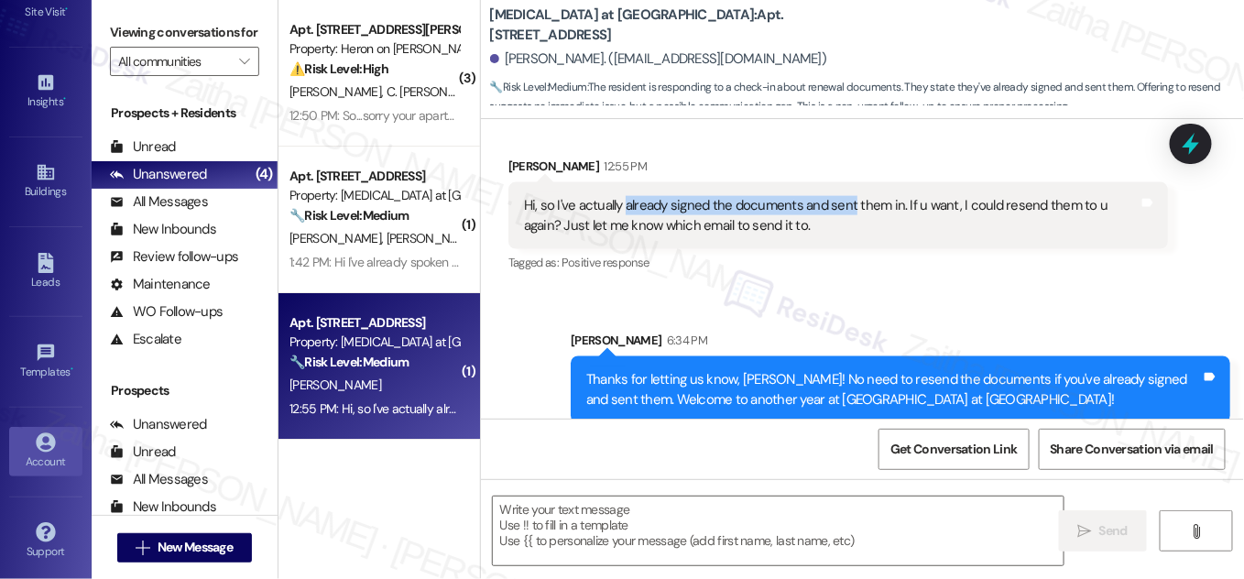 The image size is (1244, 579). I want to click on div: 6:34 PM, so click(684, 340).